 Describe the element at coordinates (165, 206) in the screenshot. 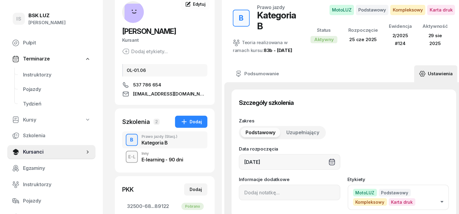

I see `a: 32500-68...89122Pobrano` at that location.